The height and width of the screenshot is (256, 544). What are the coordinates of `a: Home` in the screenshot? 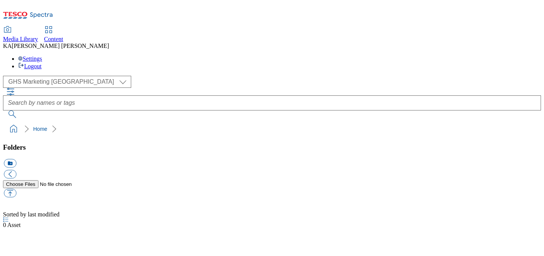 It's located at (40, 129).